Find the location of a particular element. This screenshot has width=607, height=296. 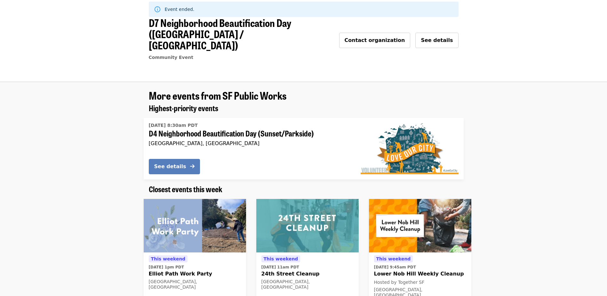

span: Highest-priority events is located at coordinates (183, 108).